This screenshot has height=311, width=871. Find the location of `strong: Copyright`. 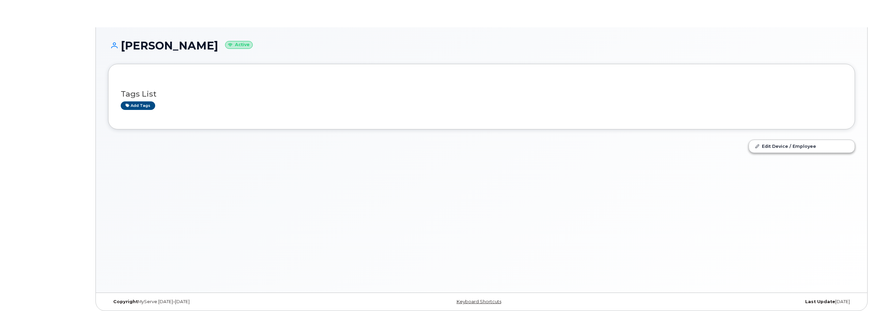

strong: Copyright is located at coordinates (125, 301).